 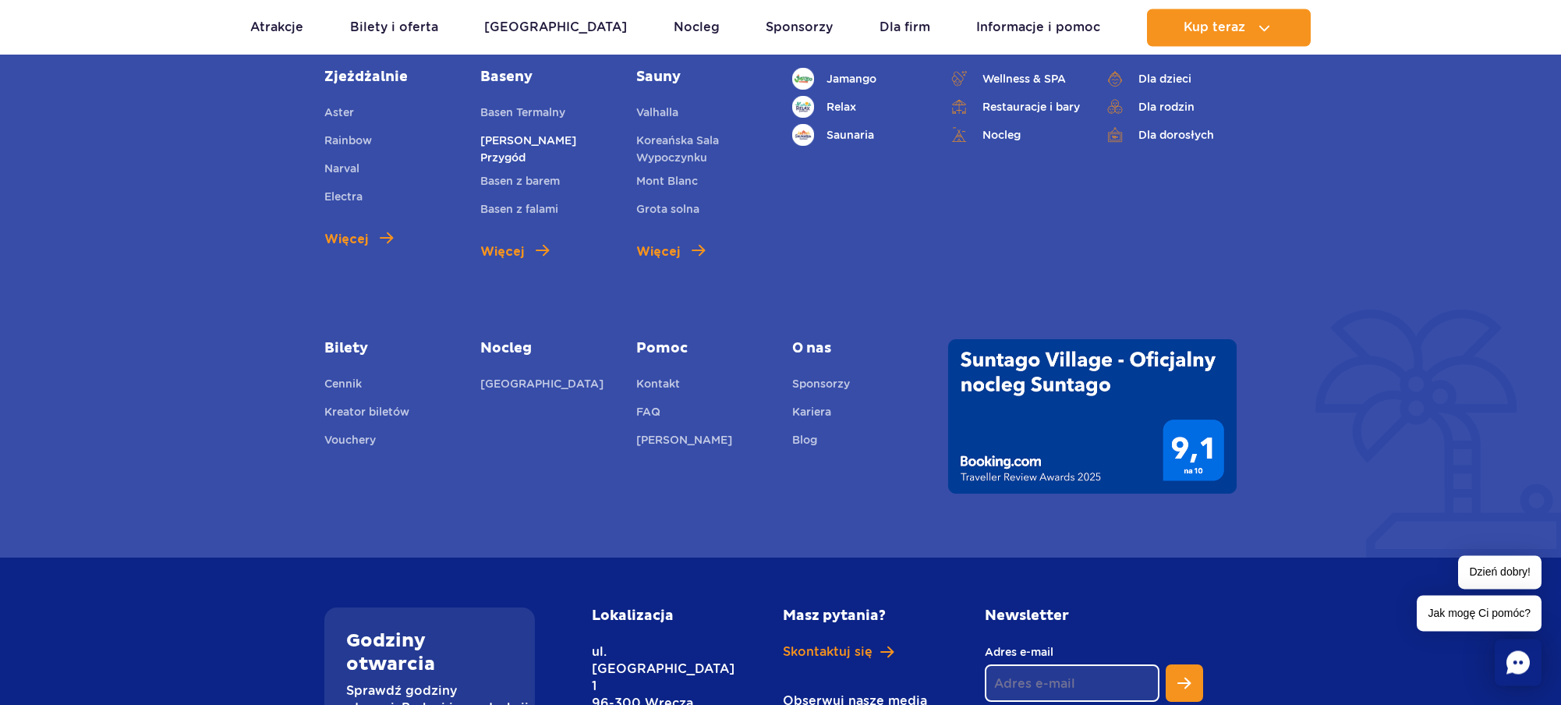 I want to click on a: Jamango, so click(x=859, y=79).